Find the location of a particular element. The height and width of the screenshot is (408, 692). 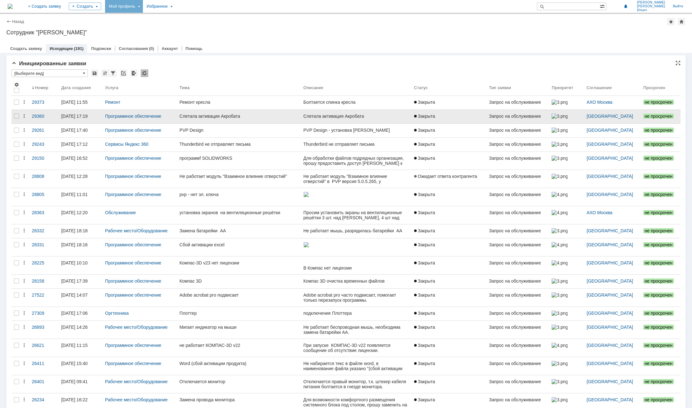

a: программf SOLIDWORKS is located at coordinates (239, 161).